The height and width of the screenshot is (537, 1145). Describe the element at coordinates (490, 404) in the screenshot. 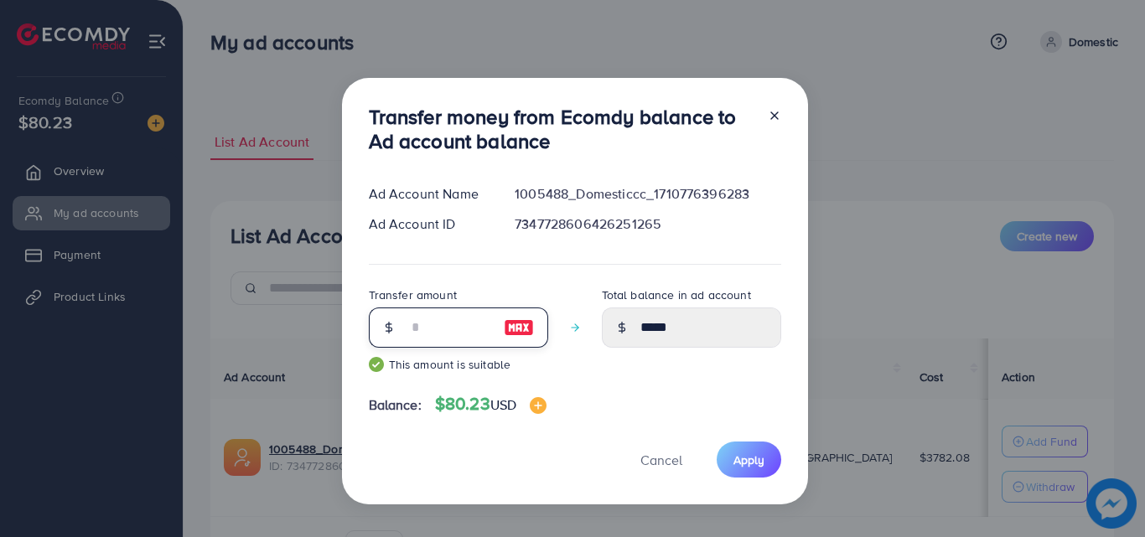

I see `h4: $80.23` at that location.